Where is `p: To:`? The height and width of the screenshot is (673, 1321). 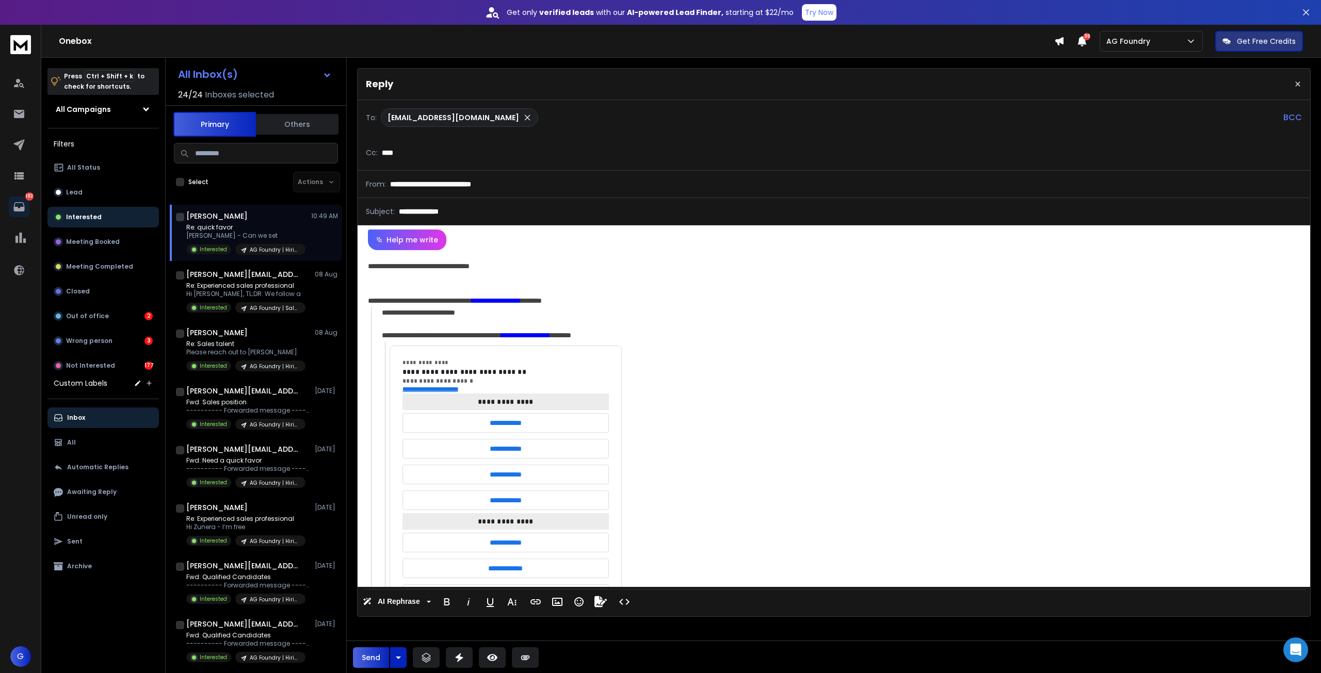
p: To: is located at coordinates (371, 118).